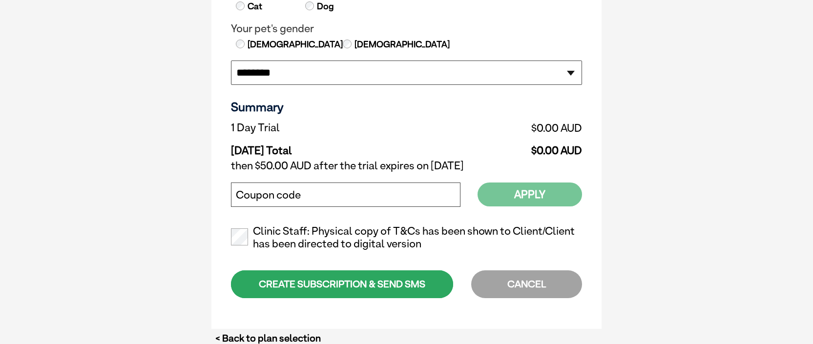  Describe the element at coordinates (268, 195) in the screenshot. I see `label: Coupon code` at that location.